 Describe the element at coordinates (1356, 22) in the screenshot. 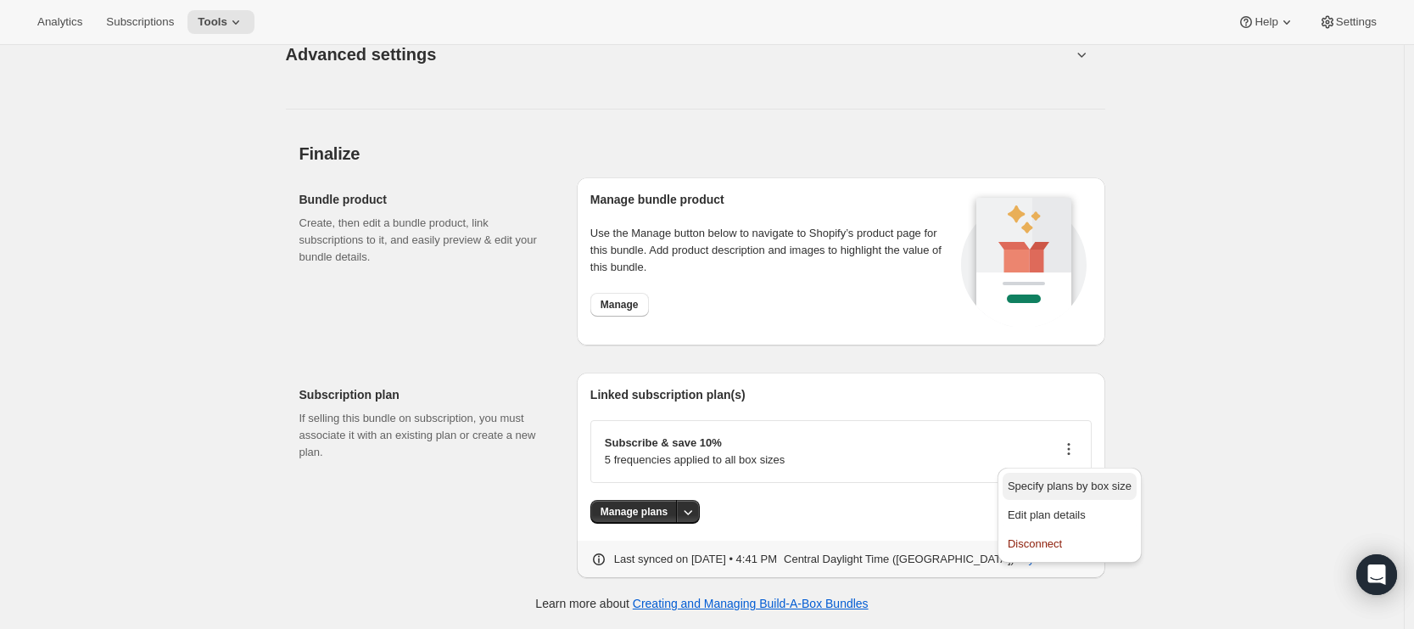

I see `span: Settings` at that location.